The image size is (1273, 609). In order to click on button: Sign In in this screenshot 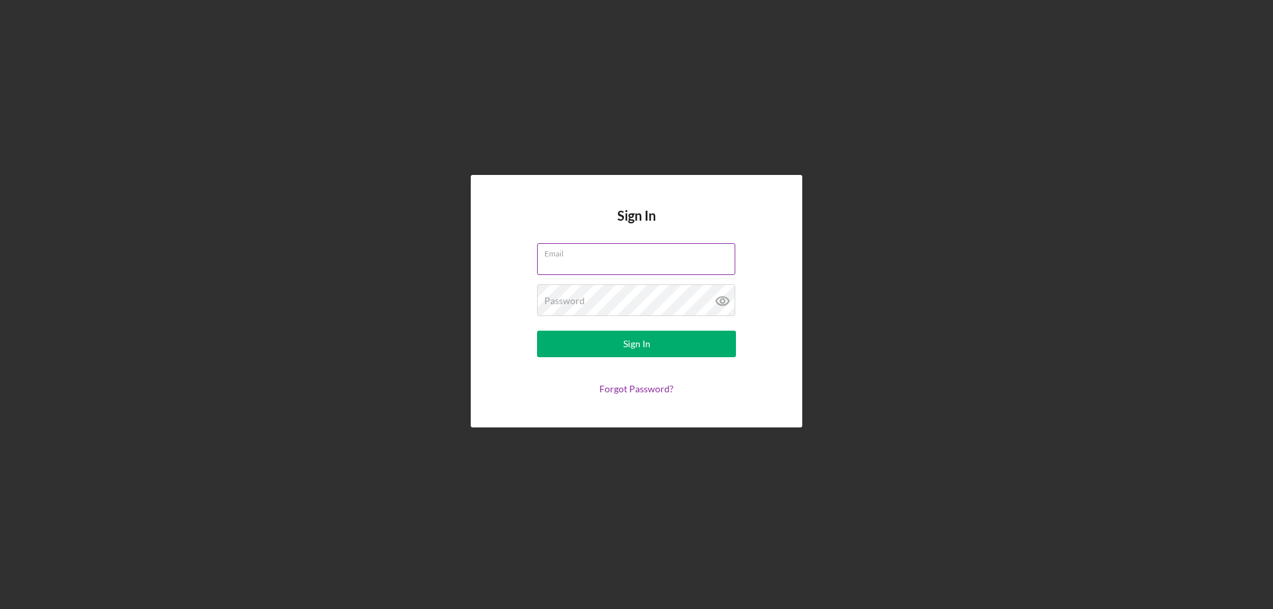, I will do `click(637, 344)`.